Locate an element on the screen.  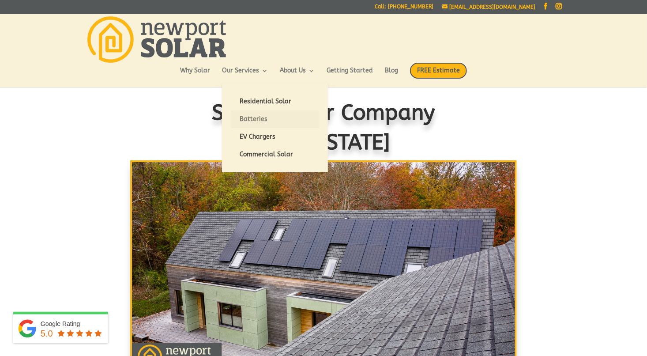
a: Our Services is located at coordinates (245, 75).